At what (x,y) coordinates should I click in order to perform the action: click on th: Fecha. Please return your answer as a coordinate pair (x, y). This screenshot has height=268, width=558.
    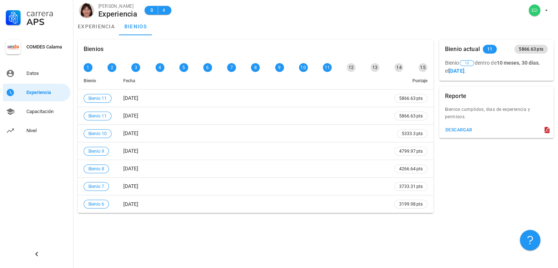
    Looking at the image, I should click on (253, 81).